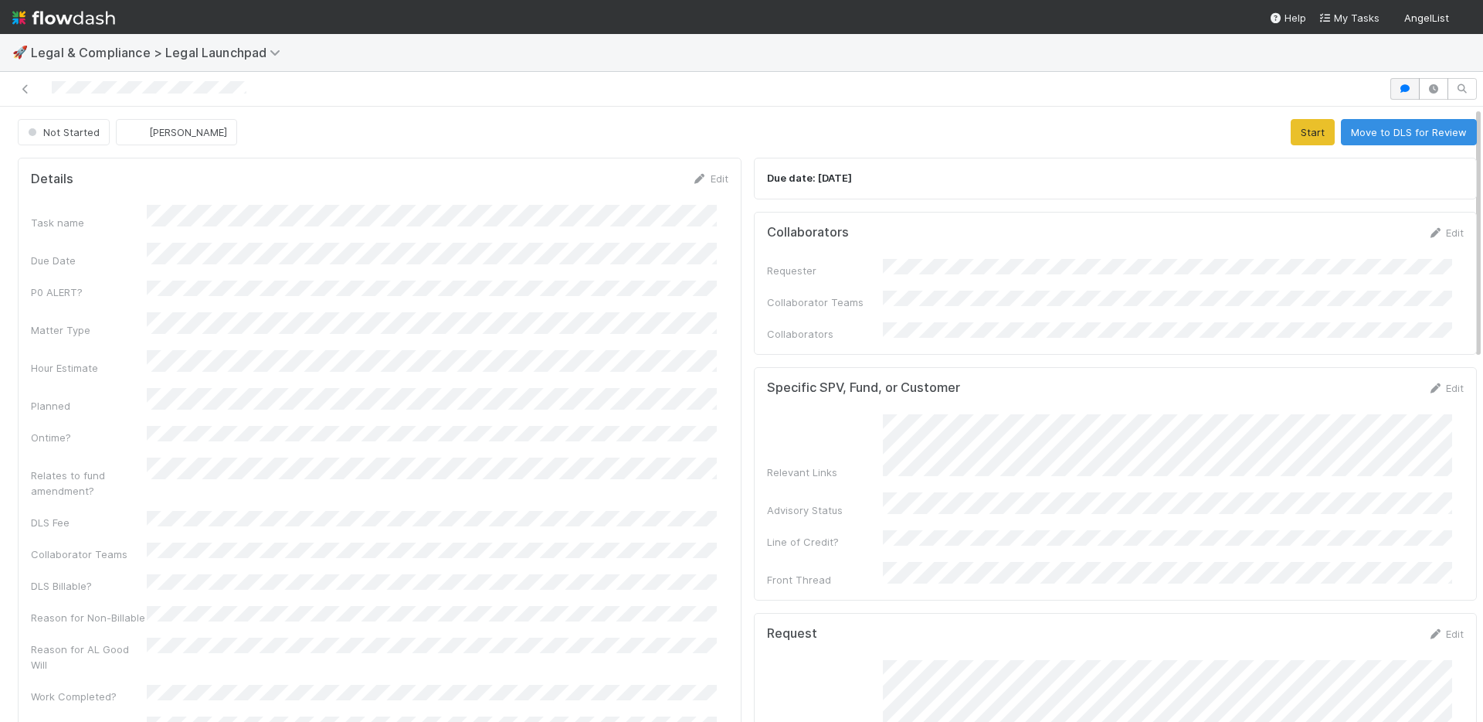 This screenshot has width=1483, height=722. What do you see at coordinates (825, 542) in the screenshot?
I see `div: Line of Credit?` at bounding box center [825, 542].